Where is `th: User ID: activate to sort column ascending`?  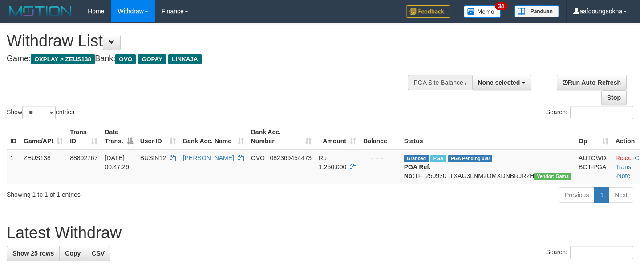
th: User ID: activate to sort column ascending is located at coordinates (158, 136).